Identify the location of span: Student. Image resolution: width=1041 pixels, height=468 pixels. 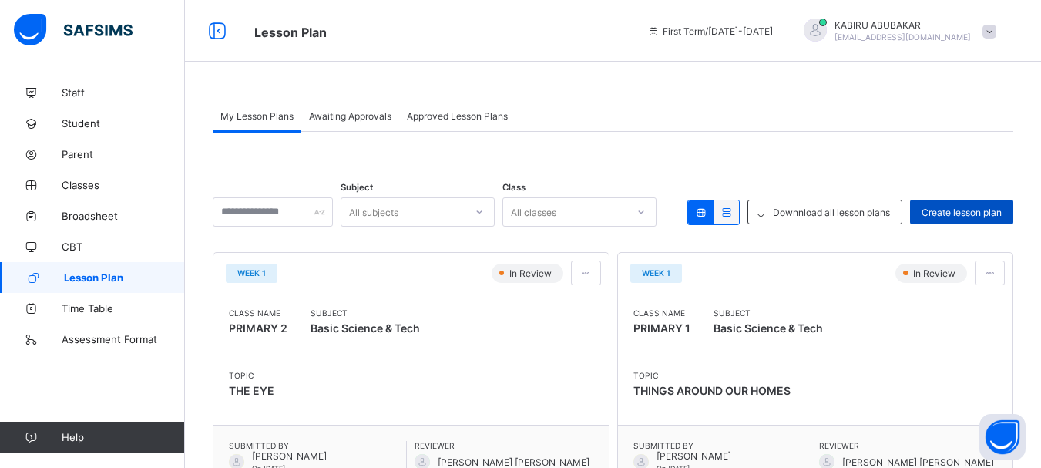
(123, 123).